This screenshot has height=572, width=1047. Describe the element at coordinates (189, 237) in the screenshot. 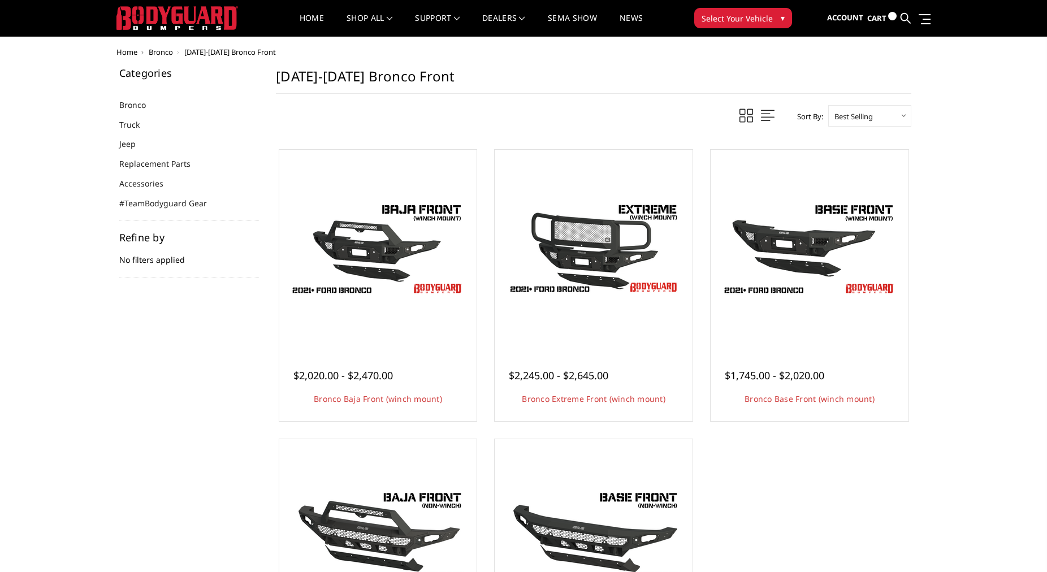

I see `h5: Refine by` at that location.